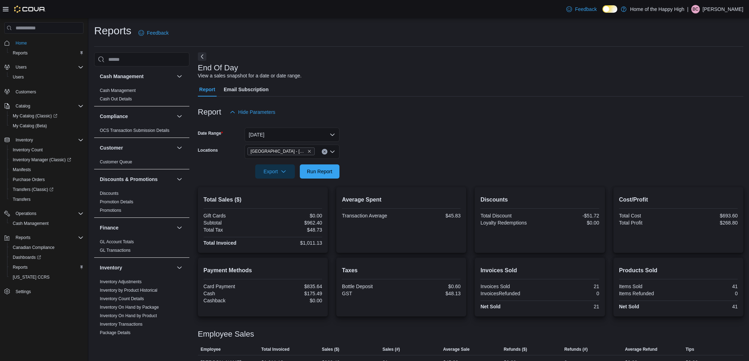 The width and height of the screenshot is (749, 361). I want to click on button: Discounts & Promotions, so click(179, 179).